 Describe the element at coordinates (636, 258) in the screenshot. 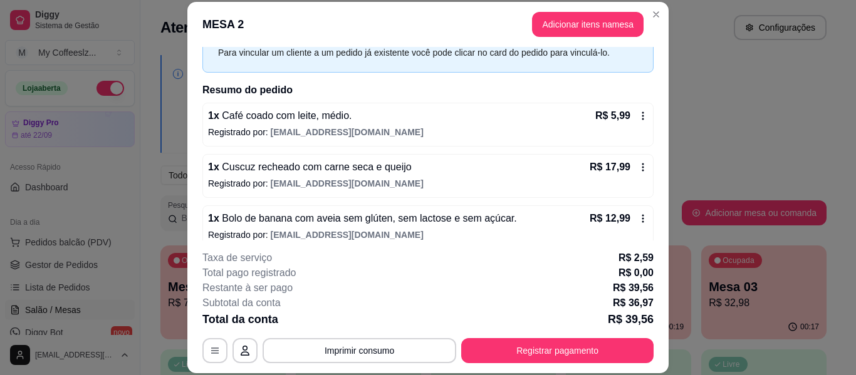

I see `p: R$ 2,59` at that location.